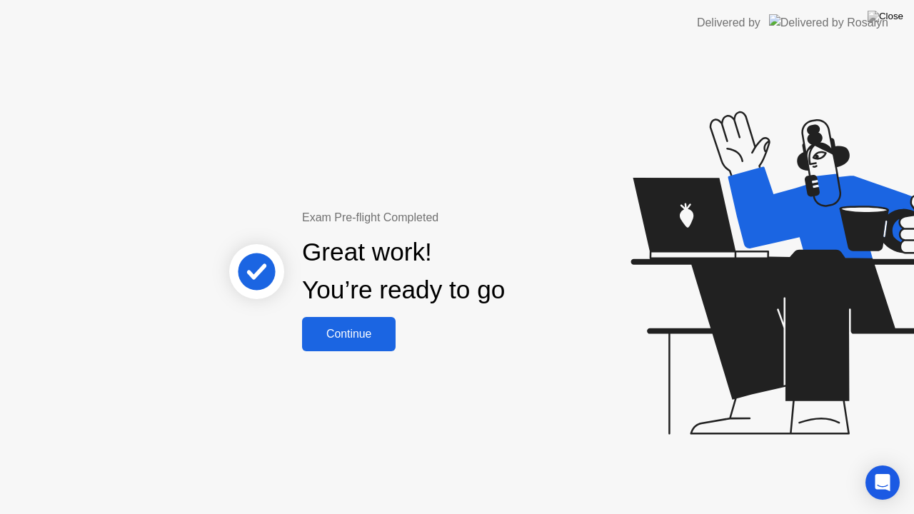 The width and height of the screenshot is (914, 514). Describe the element at coordinates (449, 218) in the screenshot. I see `div: Exam Pre-flight Completed` at that location.